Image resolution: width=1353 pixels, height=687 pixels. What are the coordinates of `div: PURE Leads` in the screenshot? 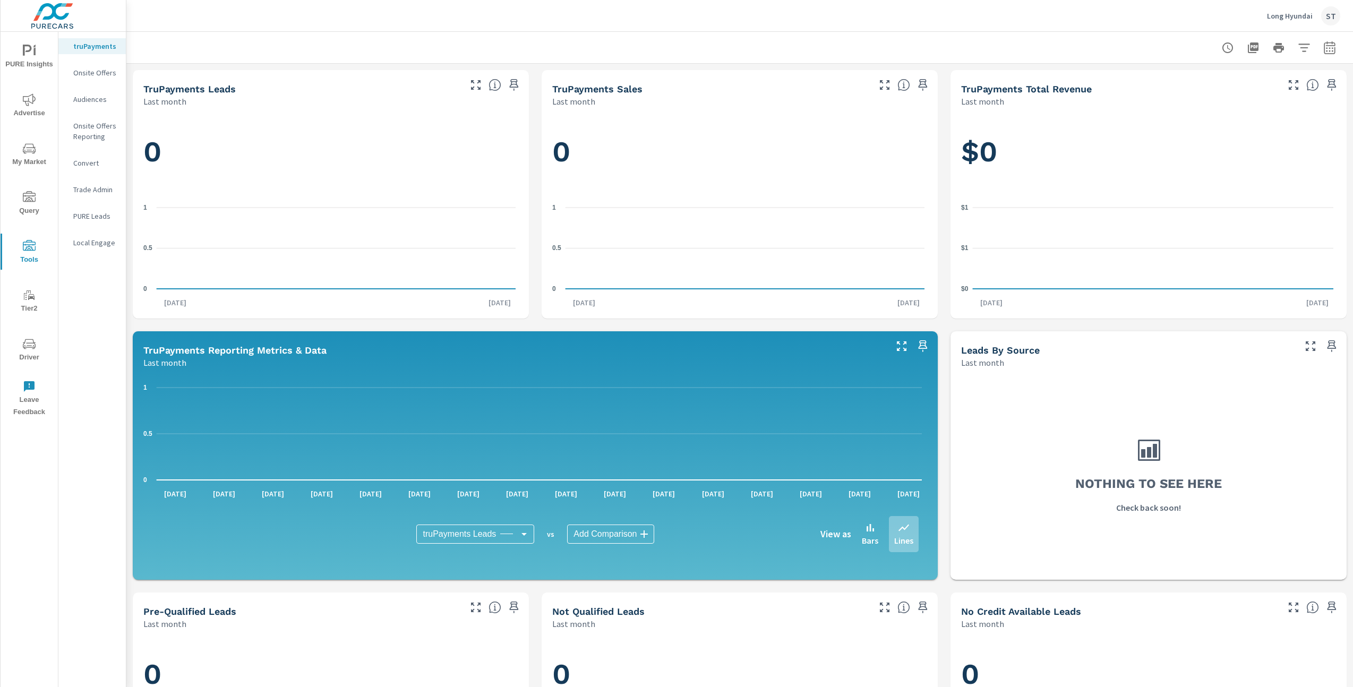 It's located at (92, 216).